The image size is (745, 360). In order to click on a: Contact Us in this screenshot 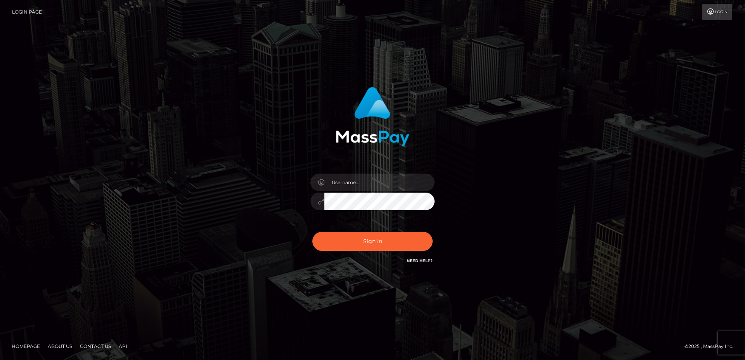, I will do `click(95, 346)`.